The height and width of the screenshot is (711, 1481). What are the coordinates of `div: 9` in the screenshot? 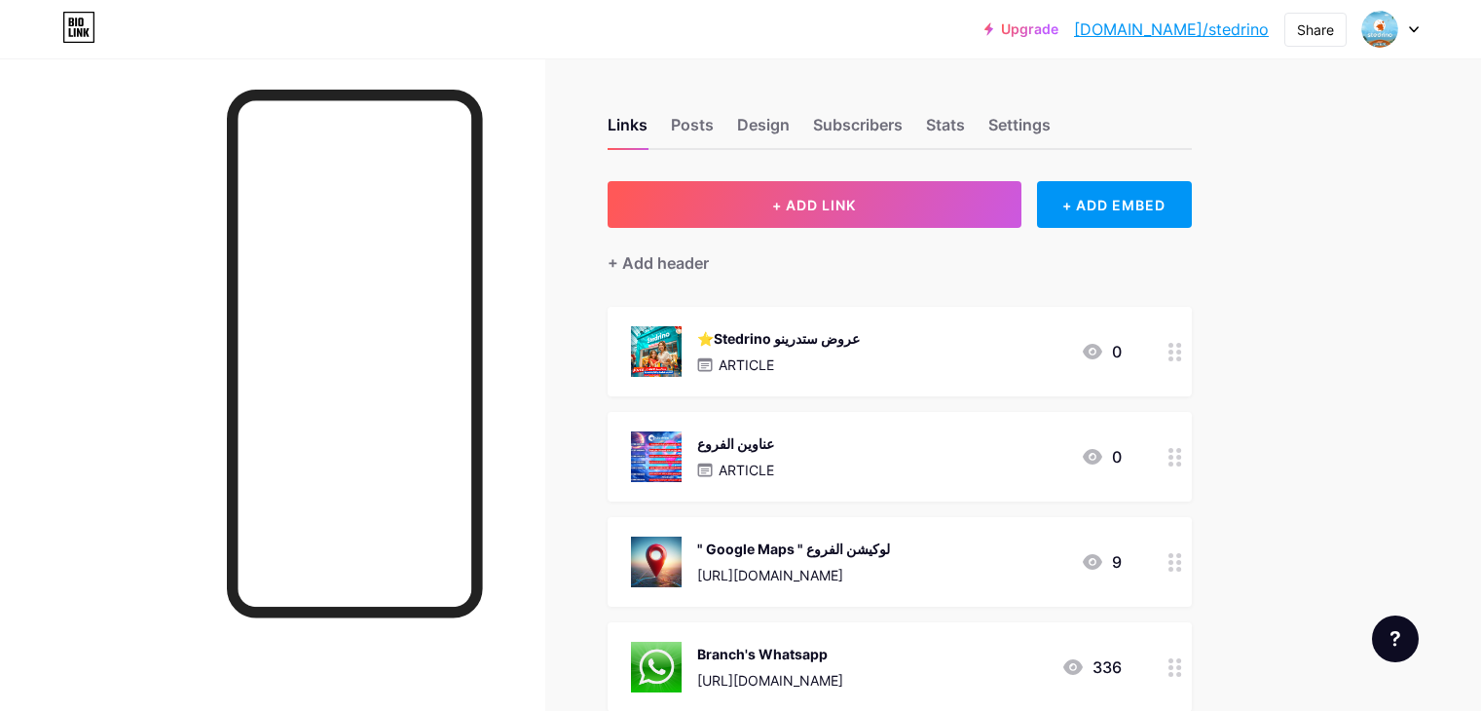 It's located at (1101, 562).